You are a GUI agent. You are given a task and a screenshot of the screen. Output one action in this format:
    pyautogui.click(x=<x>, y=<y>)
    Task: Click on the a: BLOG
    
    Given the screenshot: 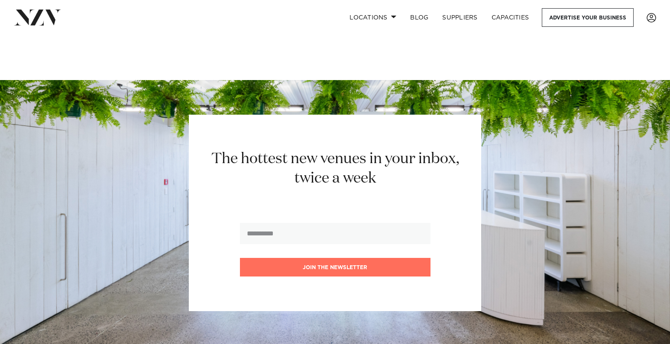 What is the action you would take?
    pyautogui.click(x=419, y=17)
    